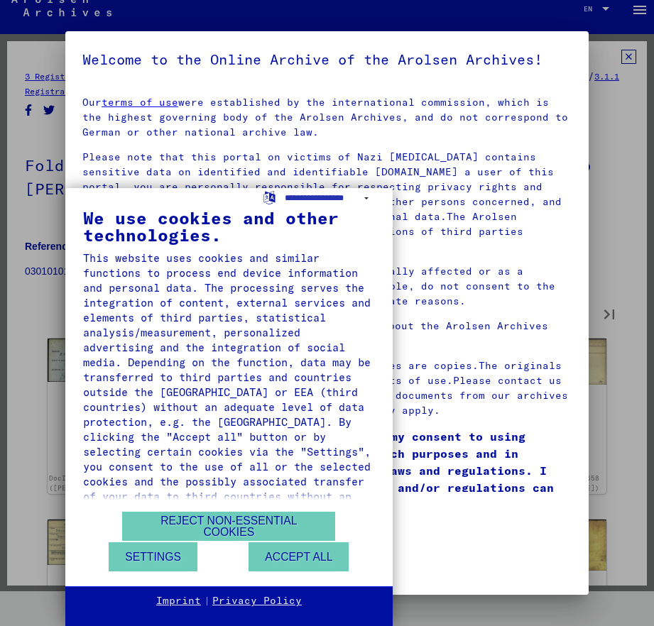  I want to click on div: We use cookies and other technologies., so click(229, 227).